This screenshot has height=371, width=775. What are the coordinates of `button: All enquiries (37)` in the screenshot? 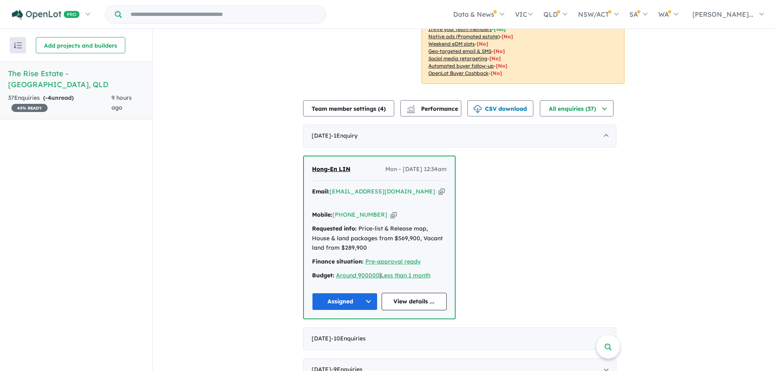 It's located at (576, 108).